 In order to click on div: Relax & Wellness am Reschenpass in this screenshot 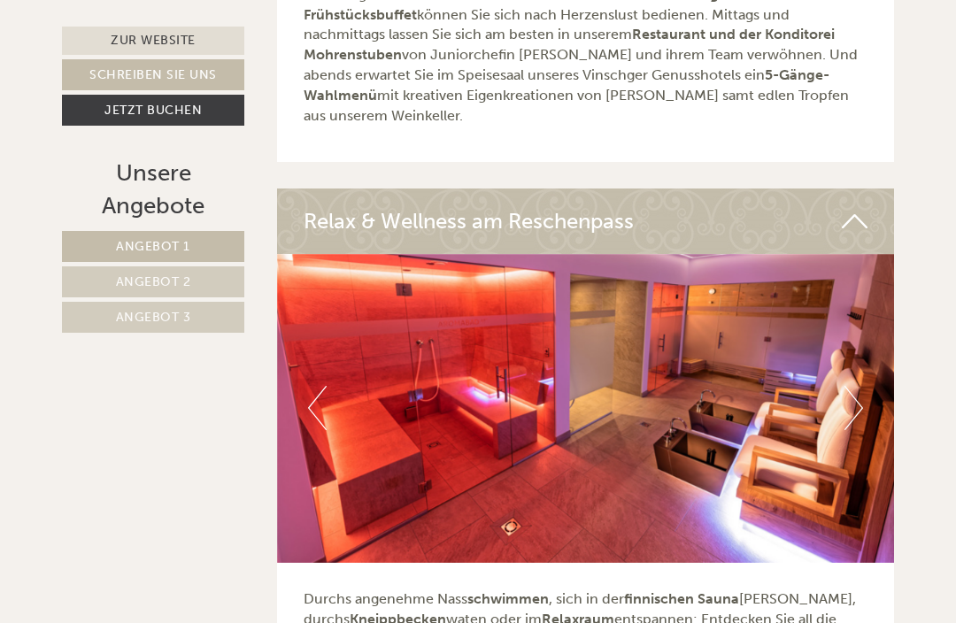, I will do `click(586, 221)`.